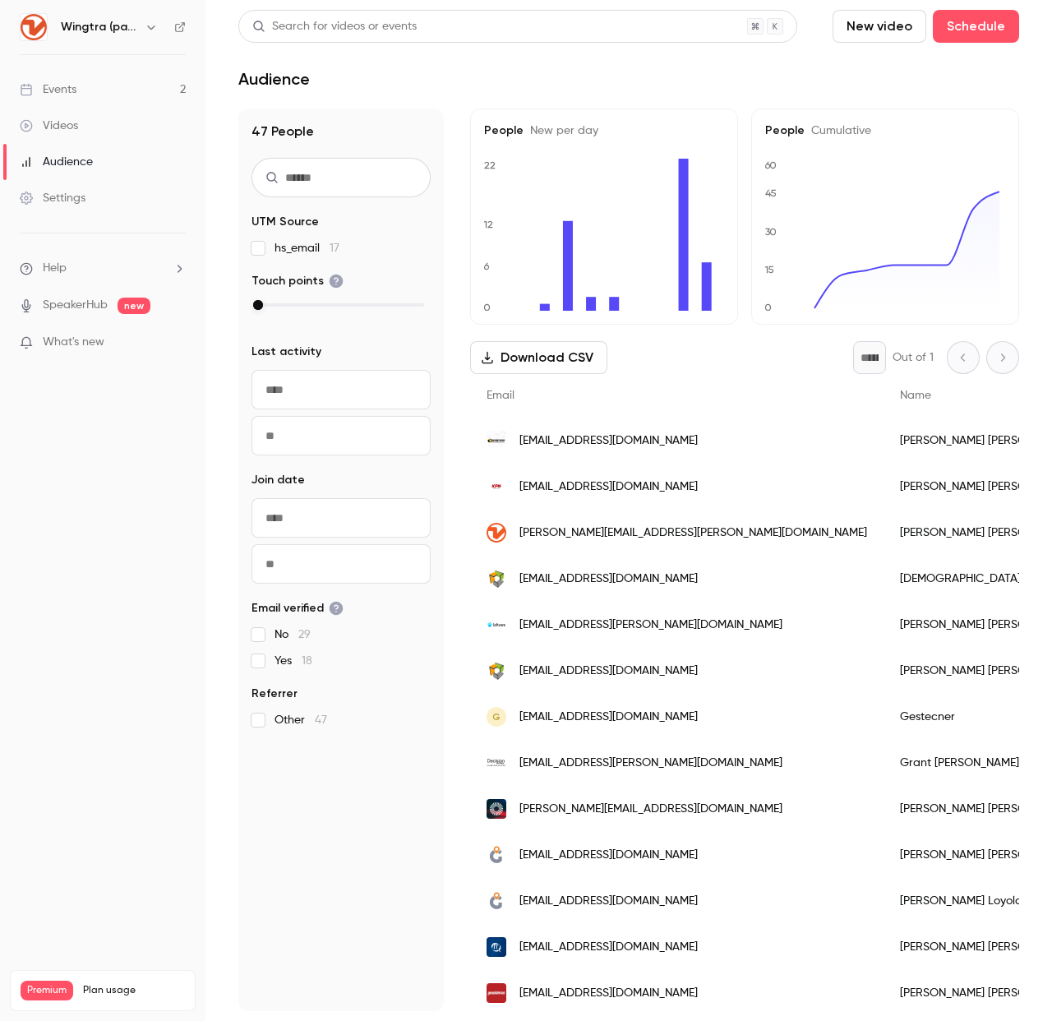 Image resolution: width=1052 pixels, height=1021 pixels. Describe the element at coordinates (278, 480) in the screenshot. I see `span: Join date` at that location.